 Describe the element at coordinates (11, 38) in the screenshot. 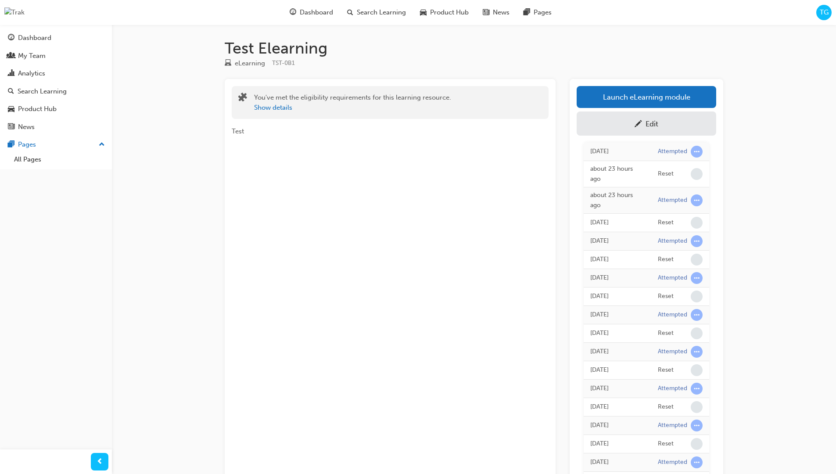

I see `span: guage-icon` at that location.